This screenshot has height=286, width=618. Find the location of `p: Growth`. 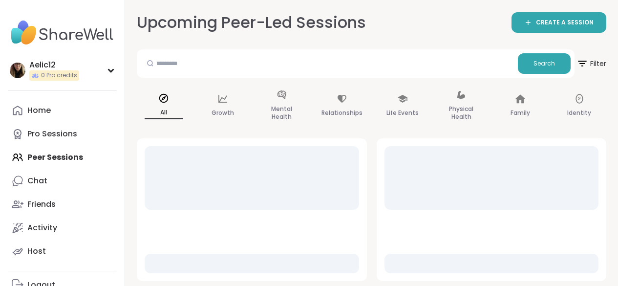

p: Growth is located at coordinates (223, 113).